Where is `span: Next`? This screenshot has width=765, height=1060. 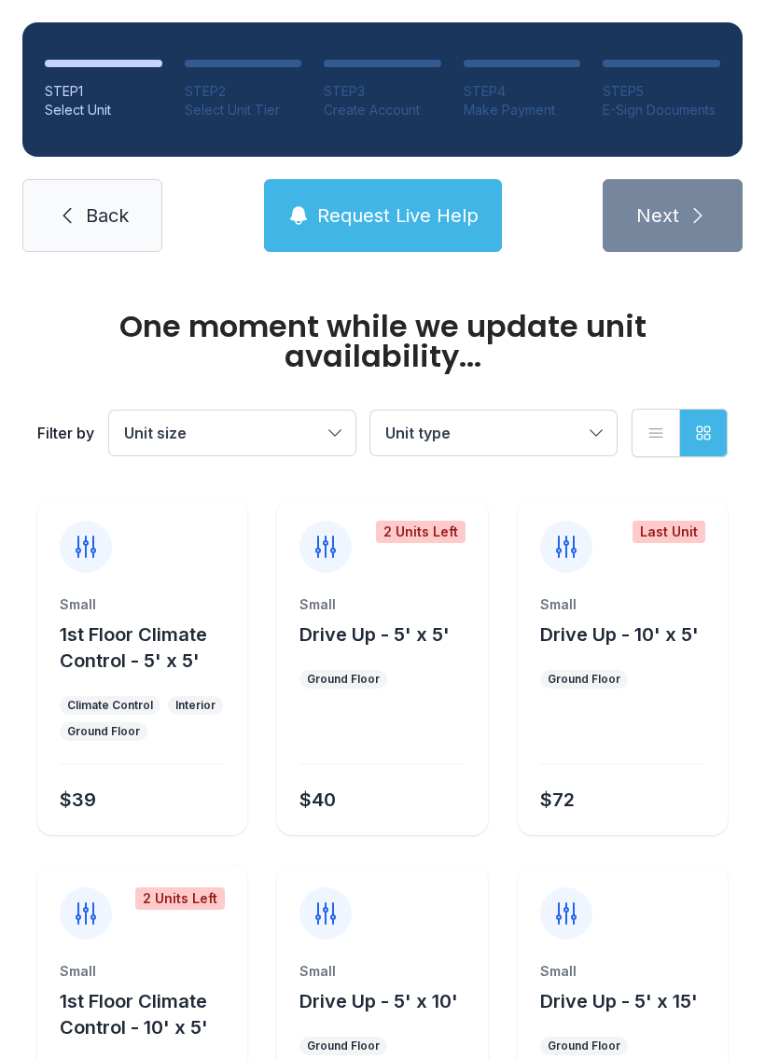
span: Next is located at coordinates (658, 216).